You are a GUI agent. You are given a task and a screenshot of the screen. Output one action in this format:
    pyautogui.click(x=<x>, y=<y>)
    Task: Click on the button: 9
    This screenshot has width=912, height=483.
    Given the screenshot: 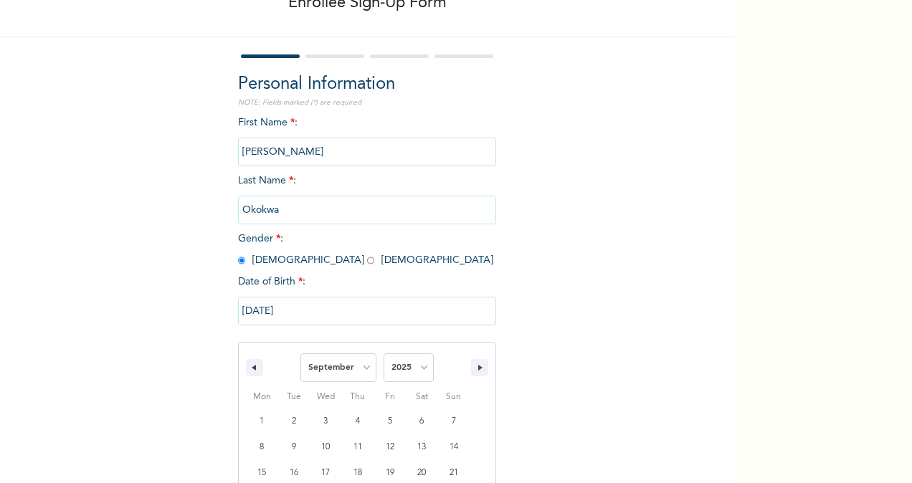 What is the action you would take?
    pyautogui.click(x=294, y=447)
    